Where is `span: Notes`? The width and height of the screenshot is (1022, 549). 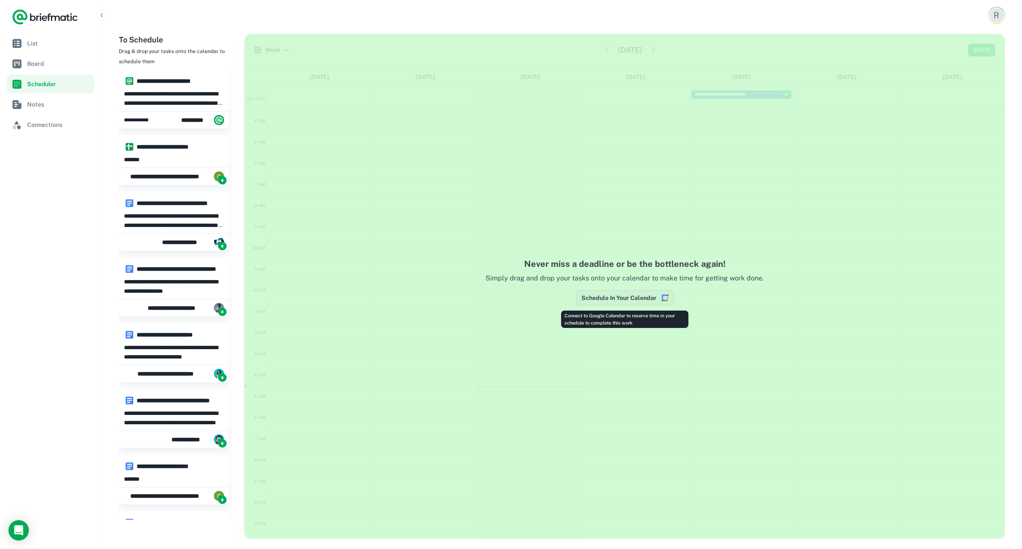 span: Notes is located at coordinates (59, 104).